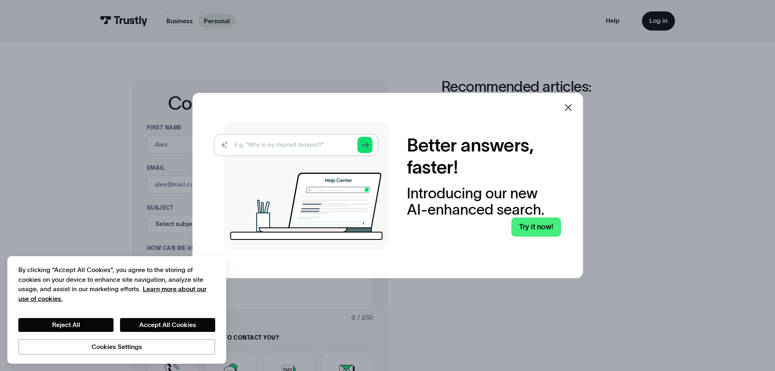 This screenshot has height=371, width=775. Describe the element at coordinates (117, 347) in the screenshot. I see `button: Cookies Settings` at that location.